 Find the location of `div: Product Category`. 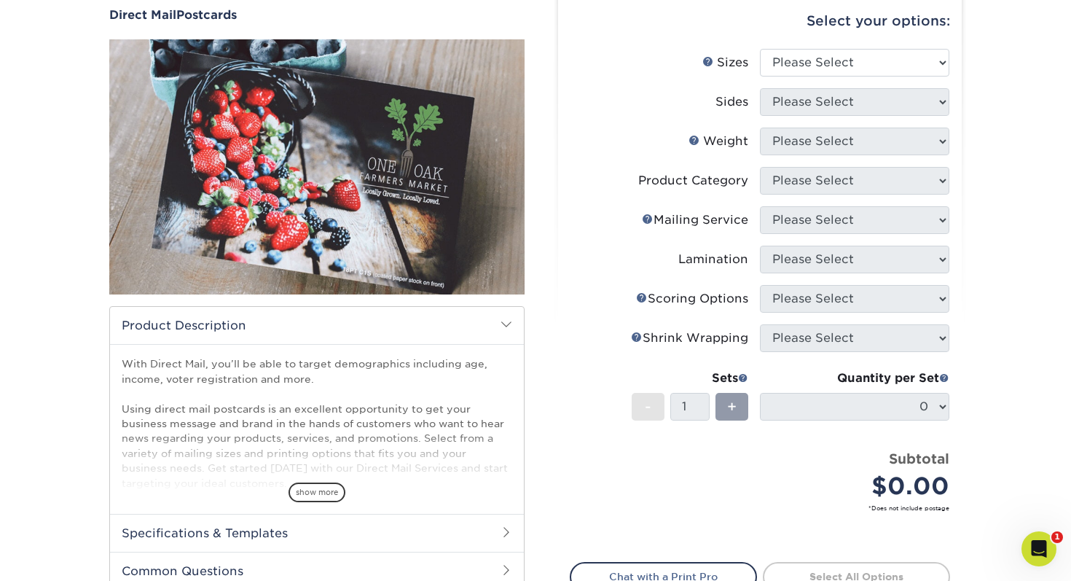

div: Product Category is located at coordinates (693, 181).